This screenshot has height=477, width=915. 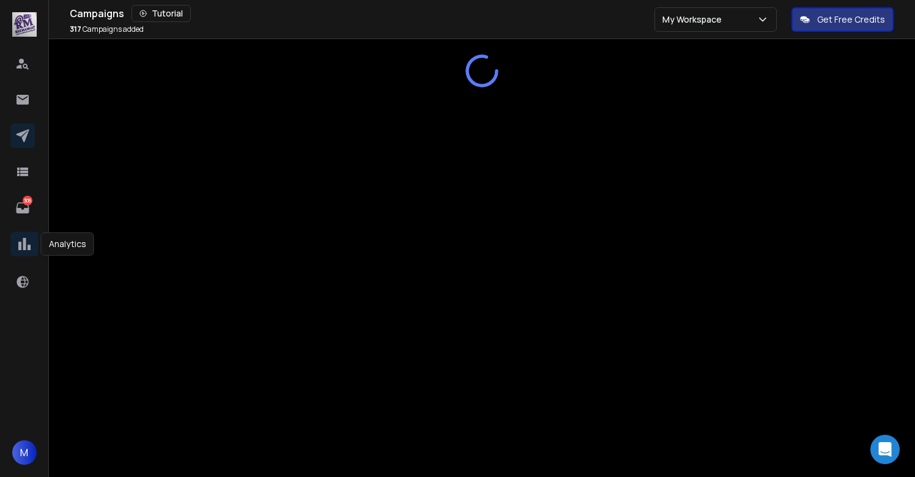 What do you see at coordinates (23, 208) in the screenshot?
I see `a: 306` at bounding box center [23, 208].